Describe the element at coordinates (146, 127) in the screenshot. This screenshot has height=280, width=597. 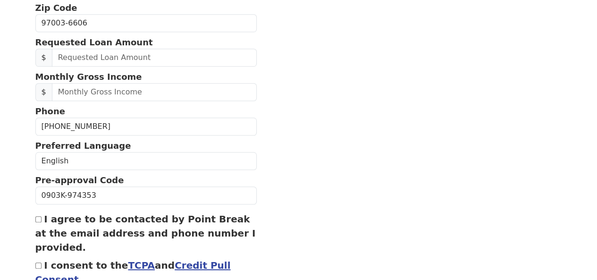
I see `input: Phone` at that location.